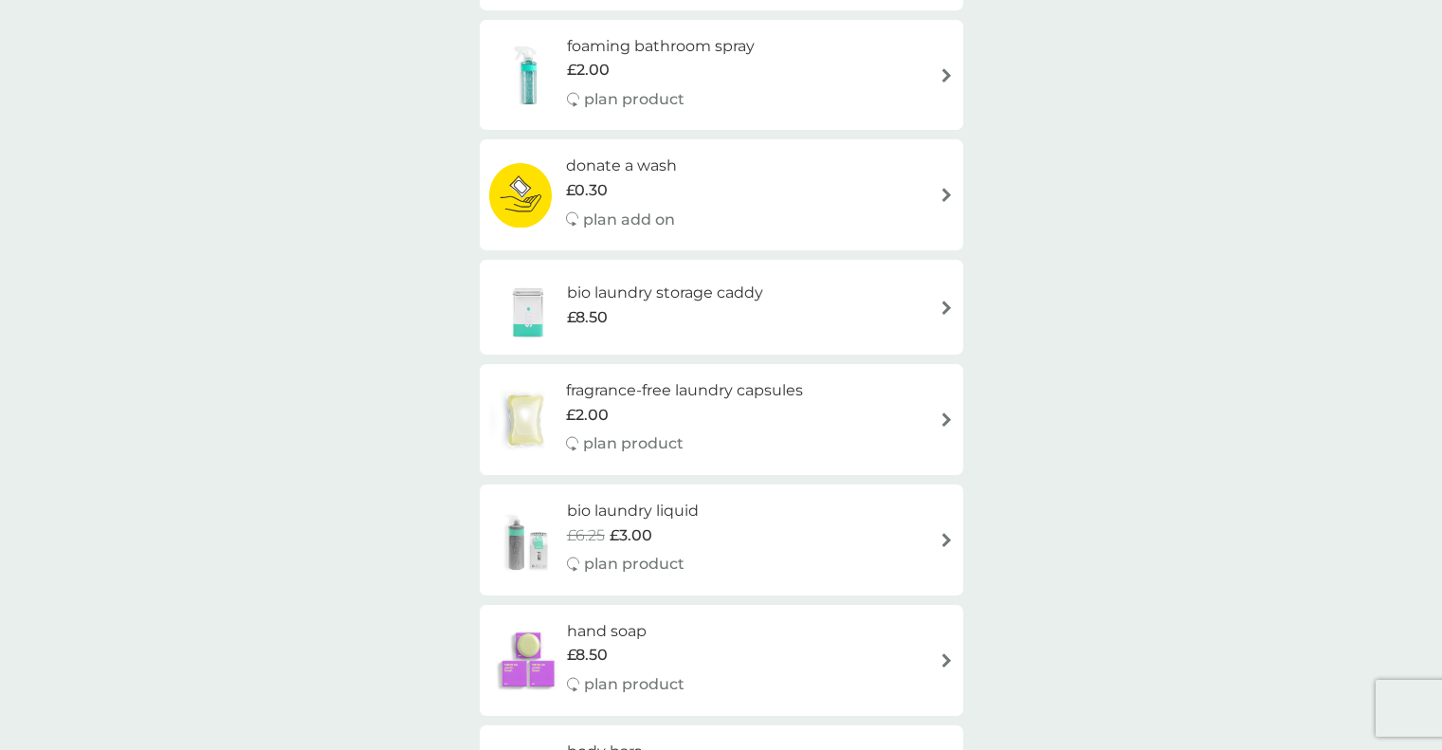 The image size is (1442, 750). Describe the element at coordinates (528, 75) in the screenshot. I see `img: foaming bathroom spray` at that location.